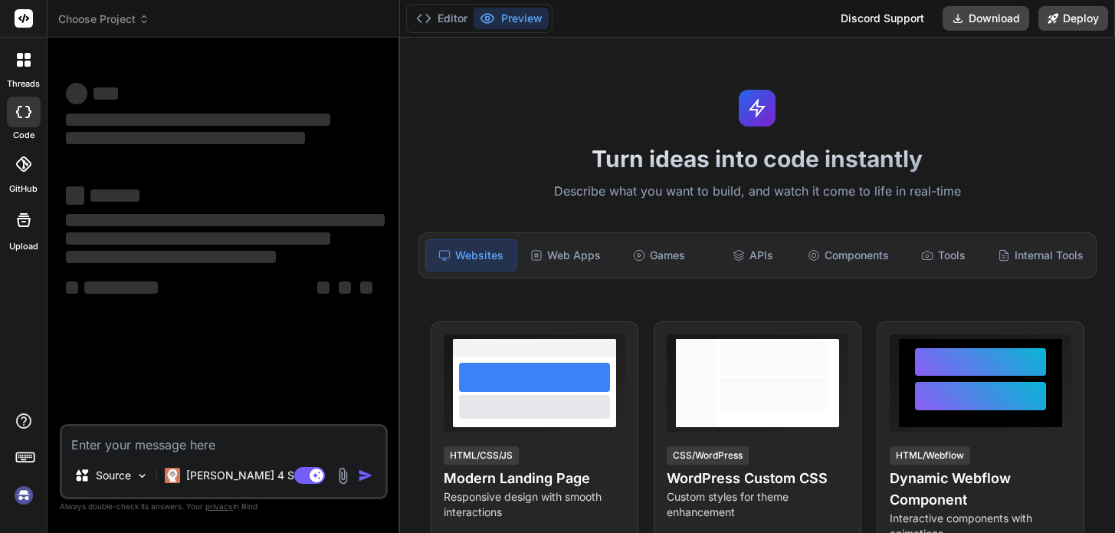  Describe the element at coordinates (23, 84) in the screenshot. I see `label: threads` at that location.